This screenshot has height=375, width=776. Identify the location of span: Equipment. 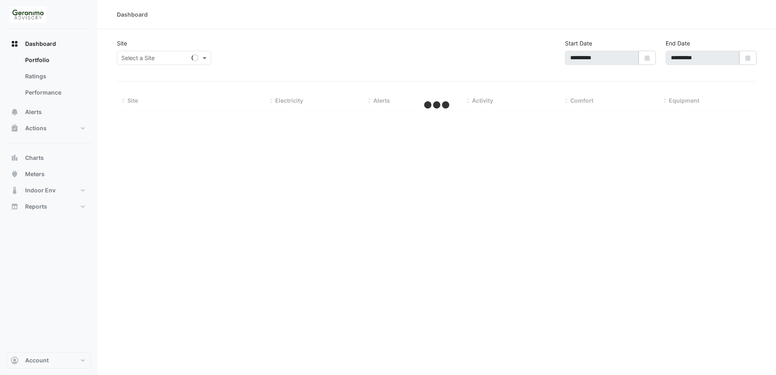
(684, 100).